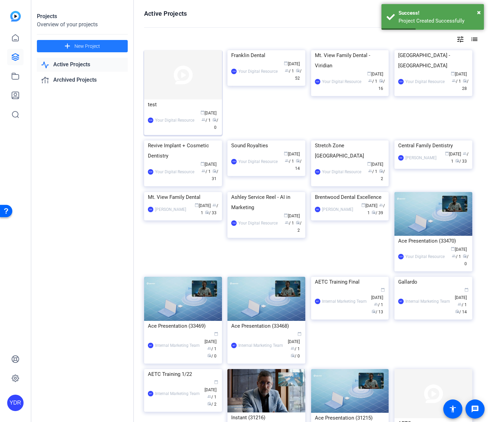  I want to click on button: Close, so click(479, 12).